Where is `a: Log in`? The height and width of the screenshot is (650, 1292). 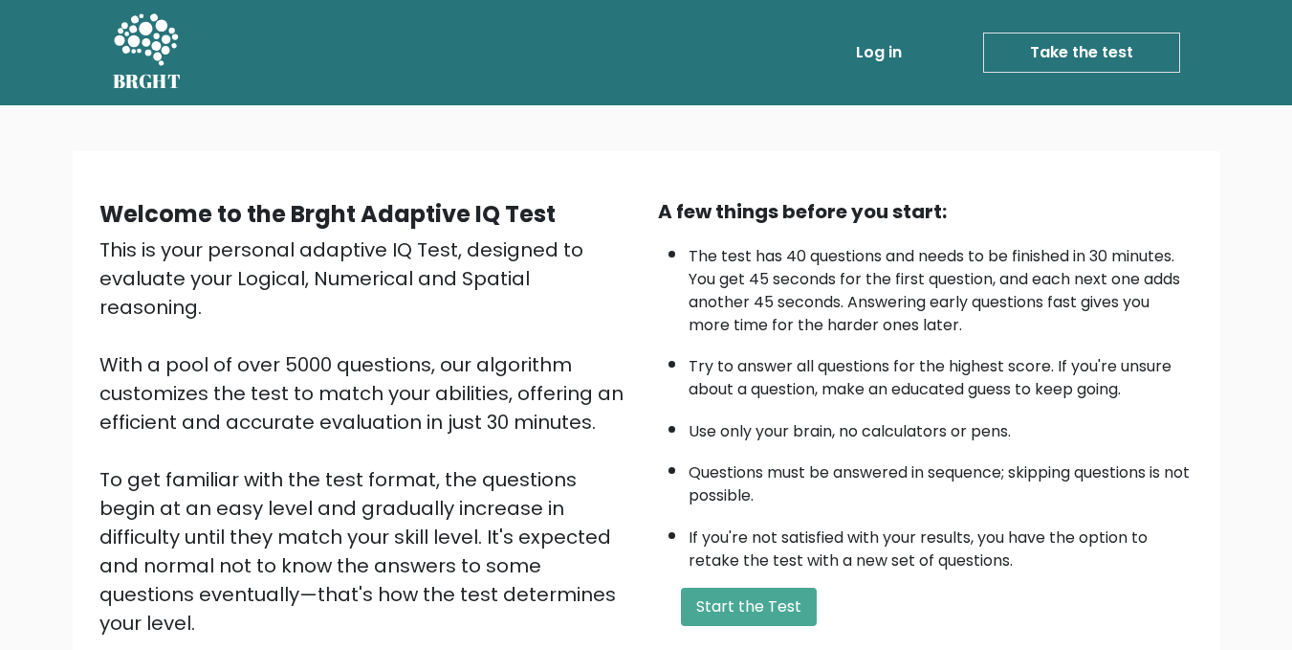 a: Log in is located at coordinates (879, 53).